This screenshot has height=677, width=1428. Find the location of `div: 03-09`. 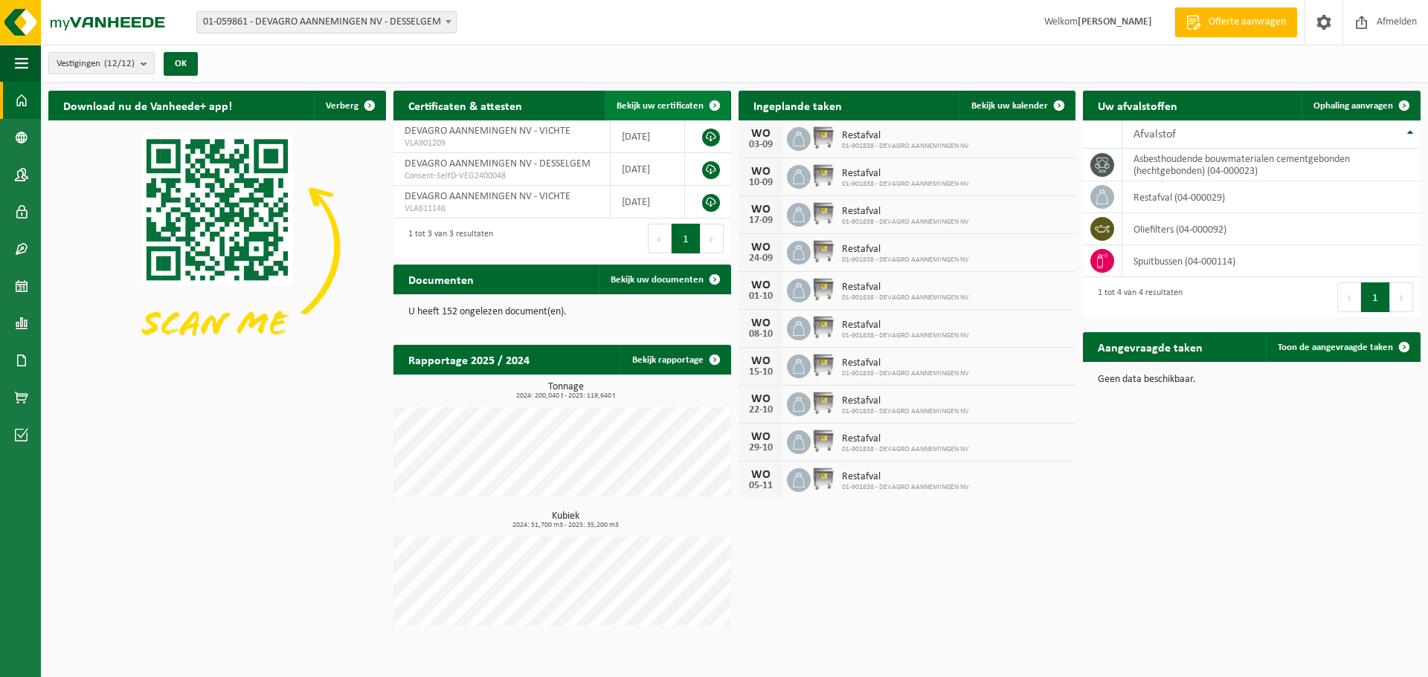

div: 03-09 is located at coordinates (761, 145).